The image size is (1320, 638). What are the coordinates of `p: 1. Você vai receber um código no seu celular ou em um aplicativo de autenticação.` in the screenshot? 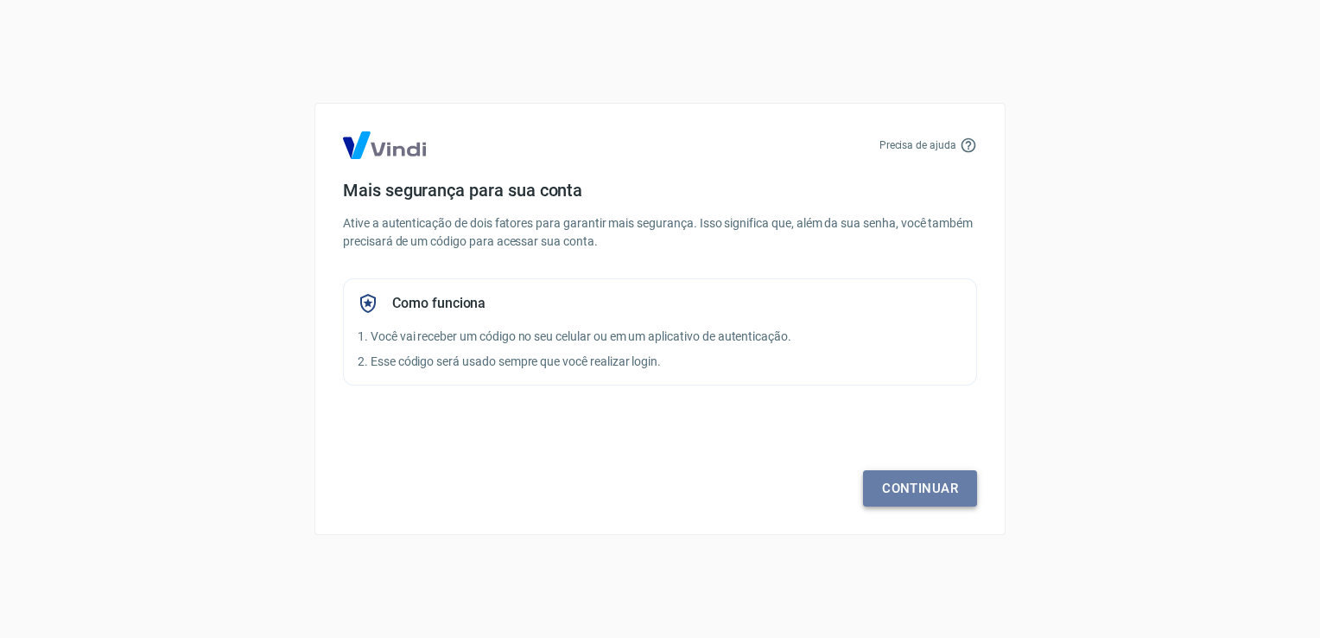 It's located at (660, 336).